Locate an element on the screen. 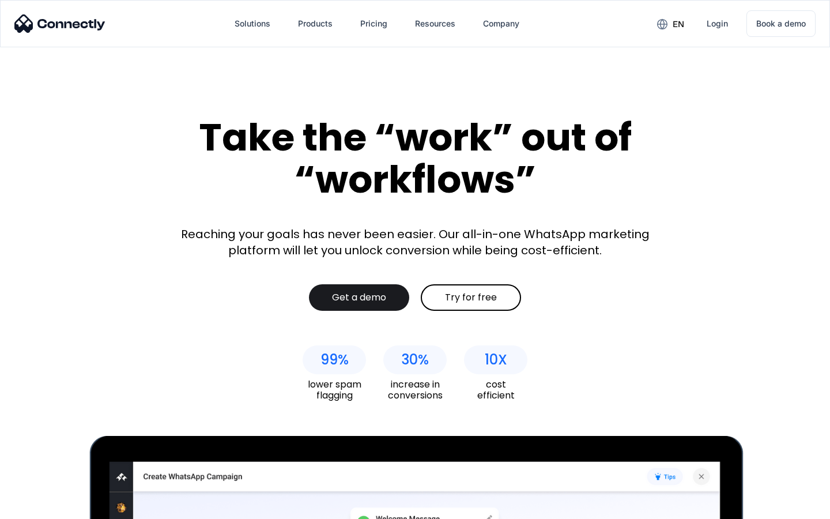 The width and height of the screenshot is (830, 519). a: Get a demo is located at coordinates (359, 298).